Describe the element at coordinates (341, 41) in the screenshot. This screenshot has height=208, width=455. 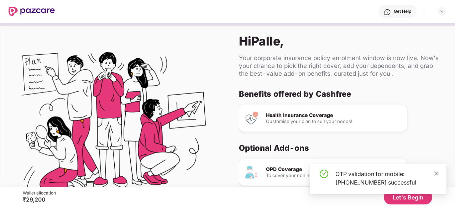
I see `div: Hi Palle ,` at that location.